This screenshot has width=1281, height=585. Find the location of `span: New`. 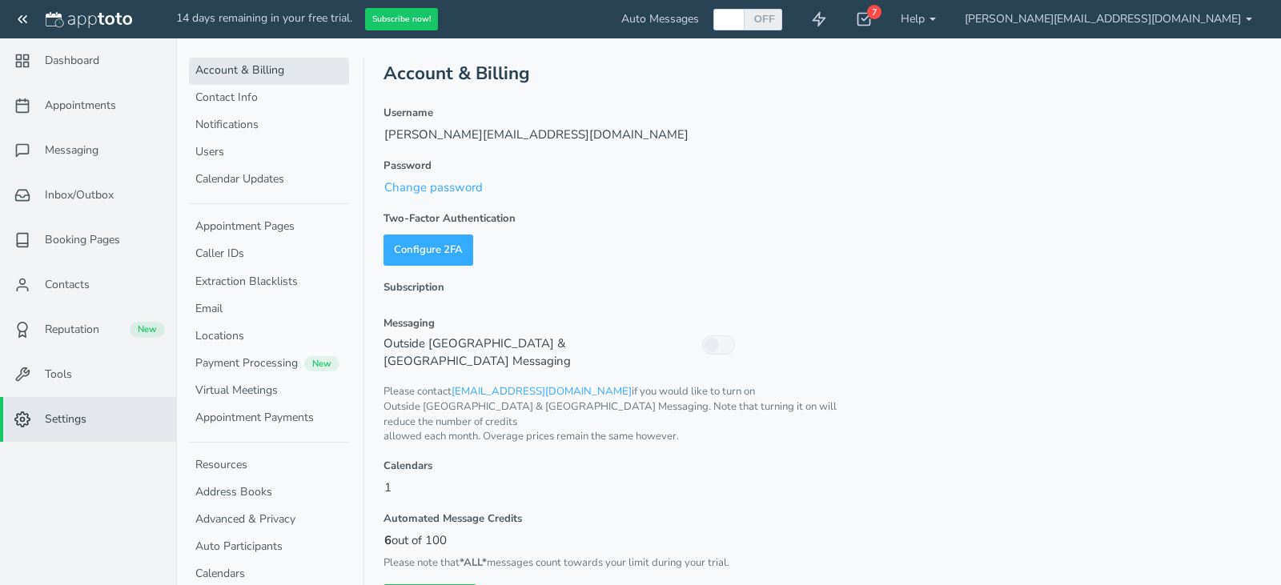

span: New is located at coordinates (322, 363).